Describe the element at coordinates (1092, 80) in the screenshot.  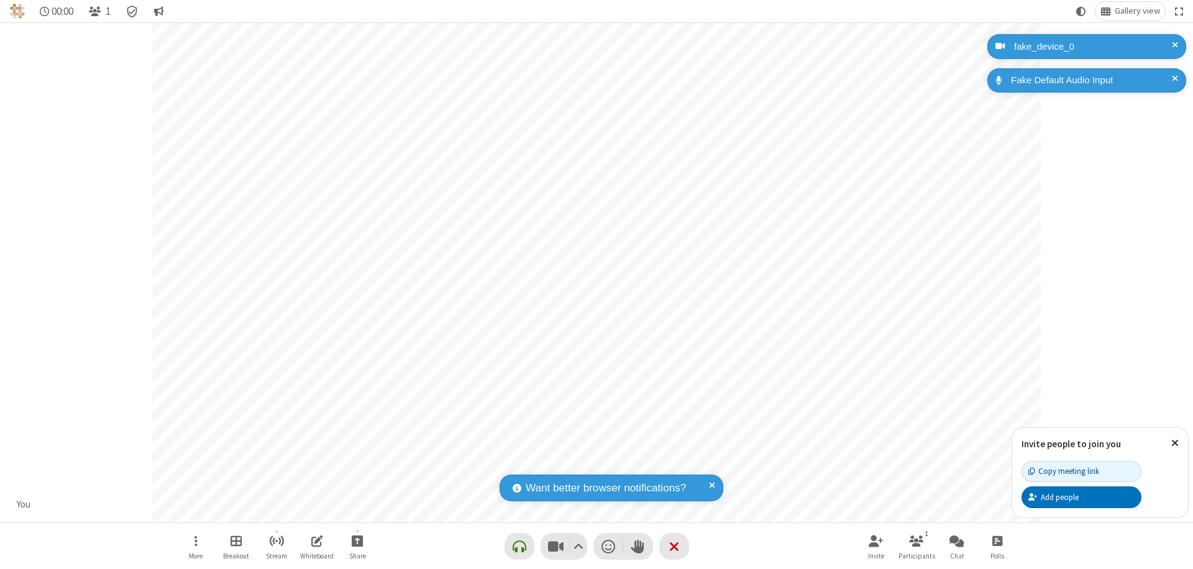
I see `div: Fake Default Audio Input` at that location.